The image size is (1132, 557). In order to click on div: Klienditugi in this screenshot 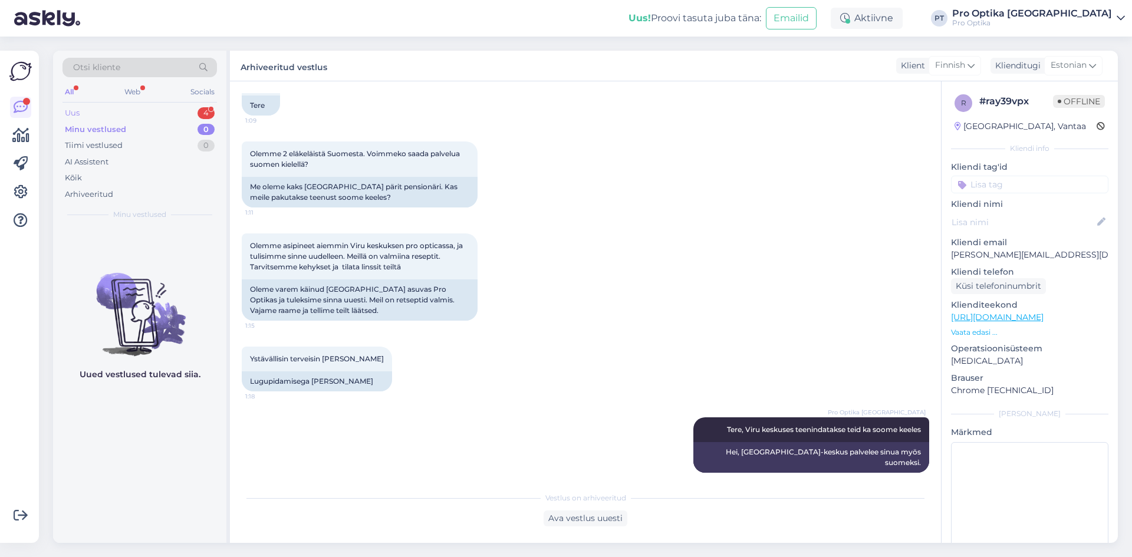, I will do `click(1015, 65)`.